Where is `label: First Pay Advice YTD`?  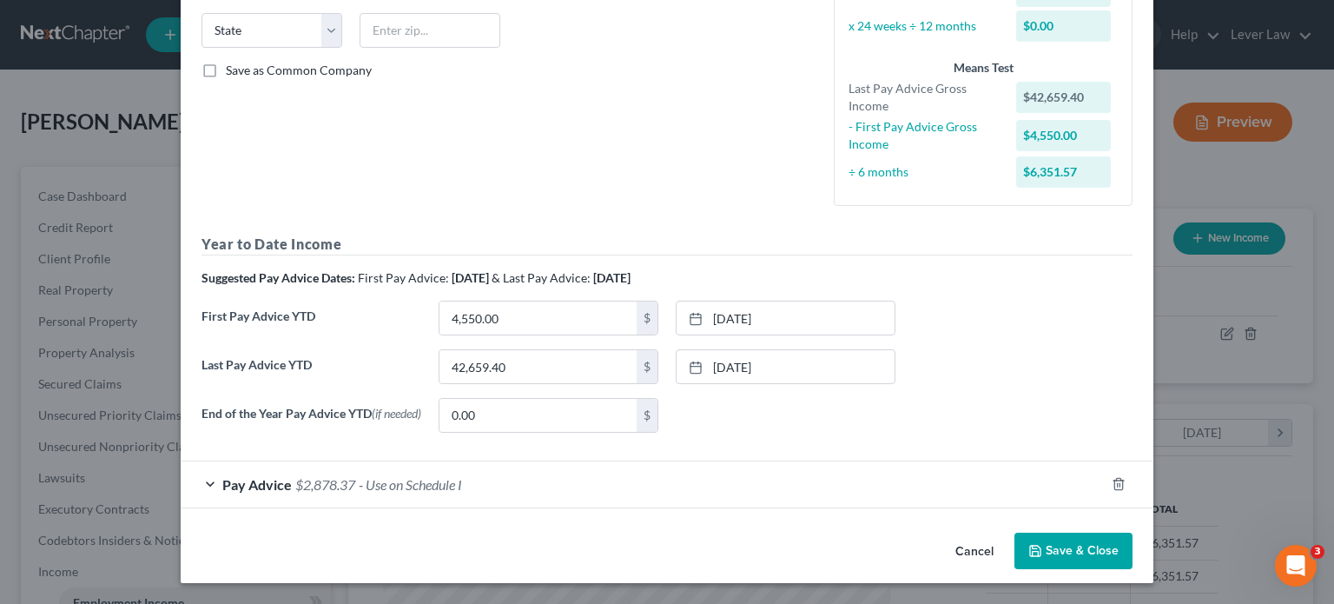
label: First Pay Advice YTD is located at coordinates (311, 325).